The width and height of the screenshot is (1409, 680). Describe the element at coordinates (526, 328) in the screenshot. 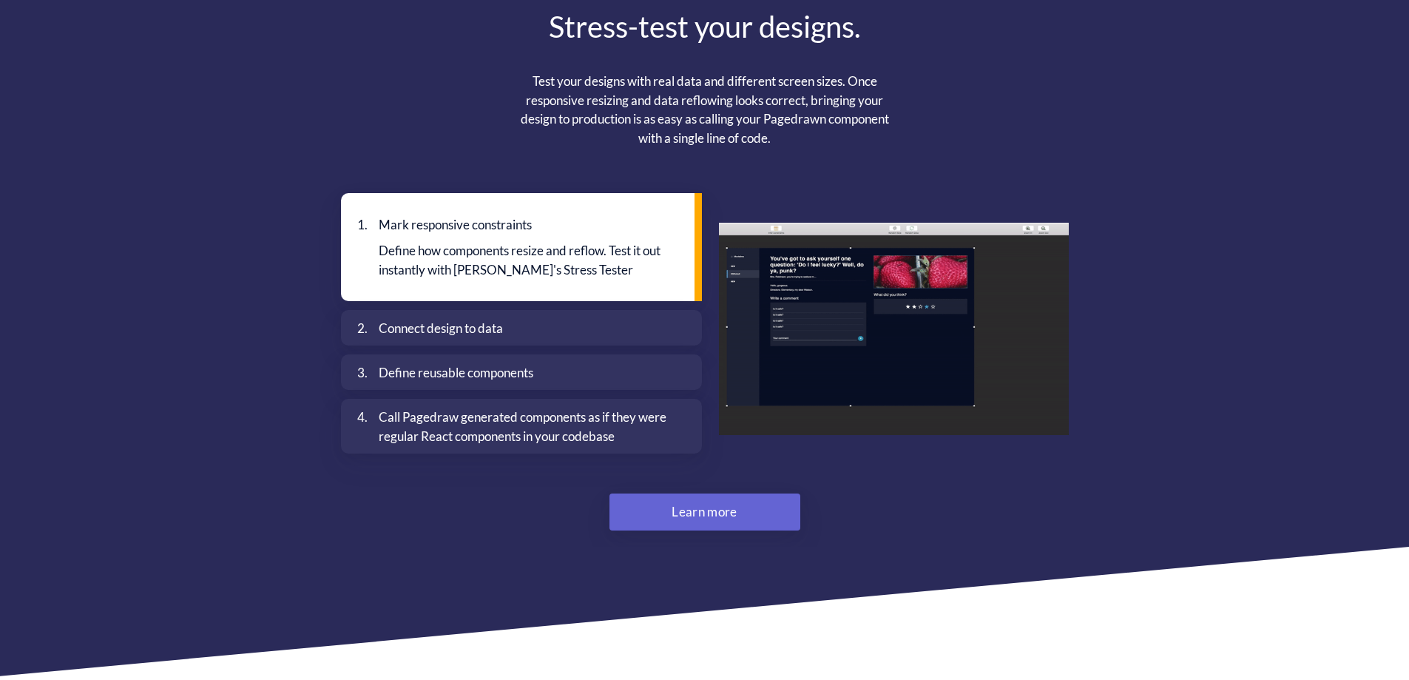

I see `div: Connect design to data` at that location.